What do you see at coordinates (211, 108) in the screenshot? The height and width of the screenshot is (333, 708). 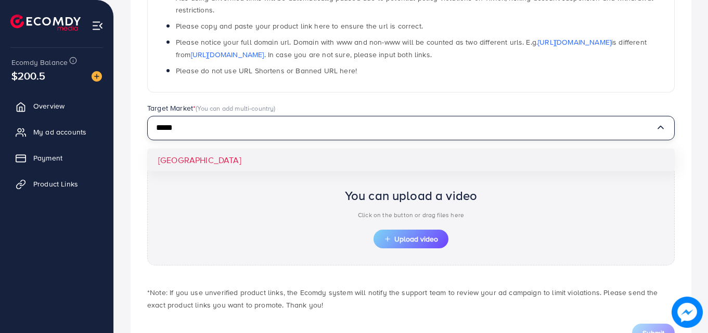 I see `label: Target Market` at bounding box center [211, 108].